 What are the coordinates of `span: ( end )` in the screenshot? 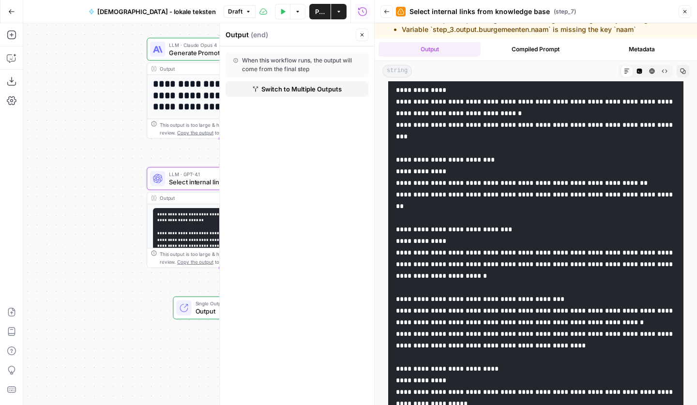 It's located at (259, 35).